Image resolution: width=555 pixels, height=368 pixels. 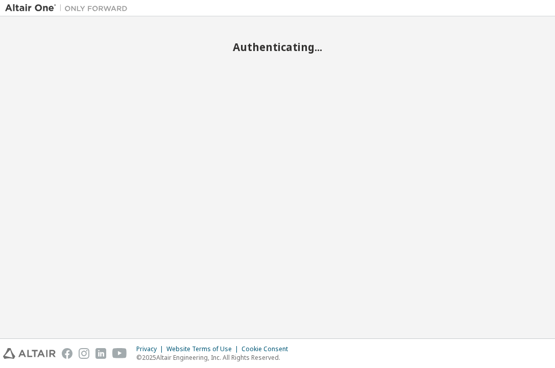 I want to click on img: altair_logo.svg, so click(x=29, y=353).